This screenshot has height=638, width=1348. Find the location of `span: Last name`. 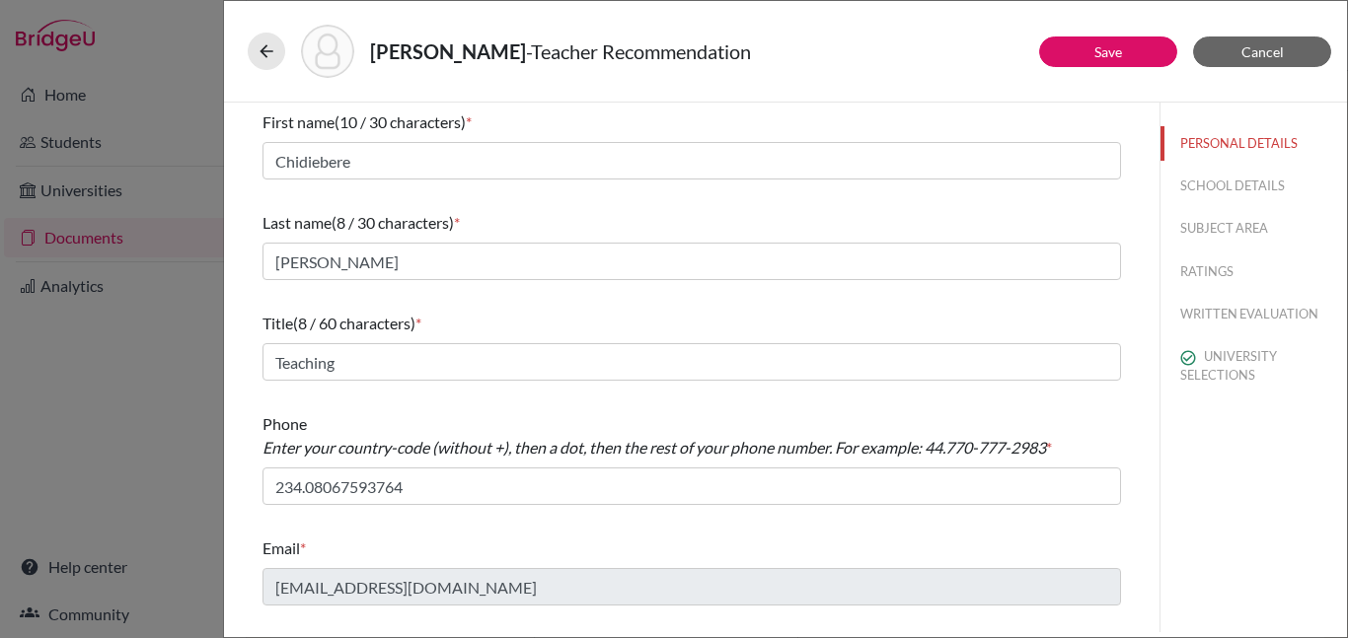

span: Last name is located at coordinates (297, 222).